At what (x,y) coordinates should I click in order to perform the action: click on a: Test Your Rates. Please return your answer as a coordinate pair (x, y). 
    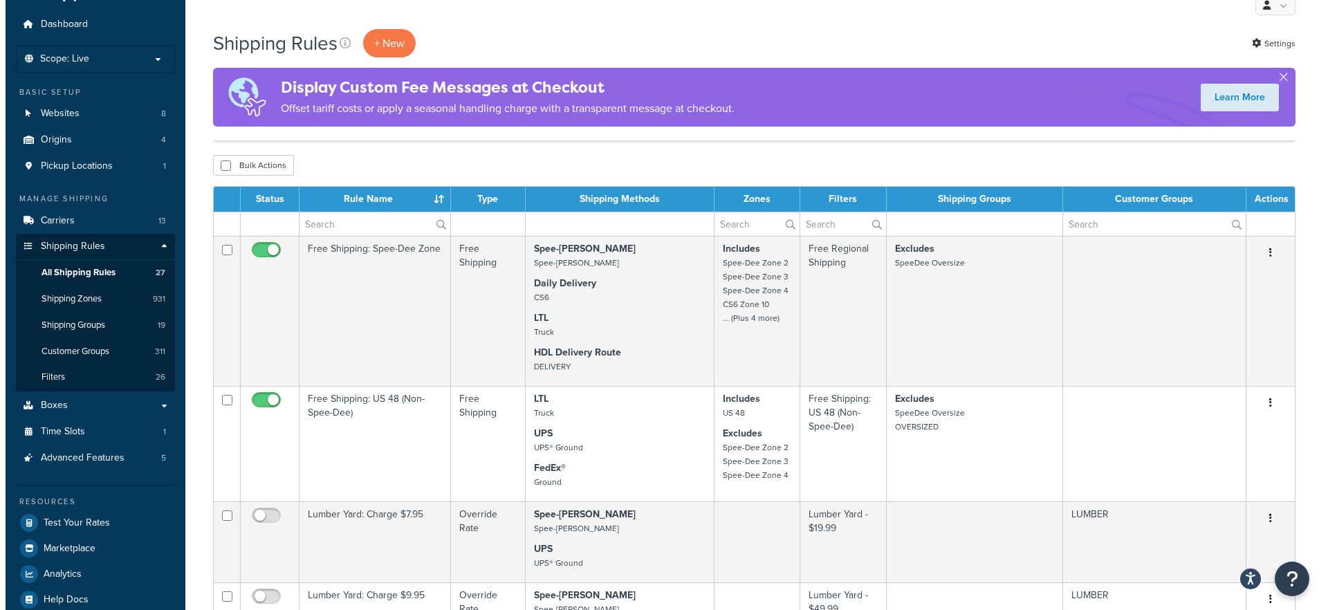
    Looking at the image, I should click on (90, 523).